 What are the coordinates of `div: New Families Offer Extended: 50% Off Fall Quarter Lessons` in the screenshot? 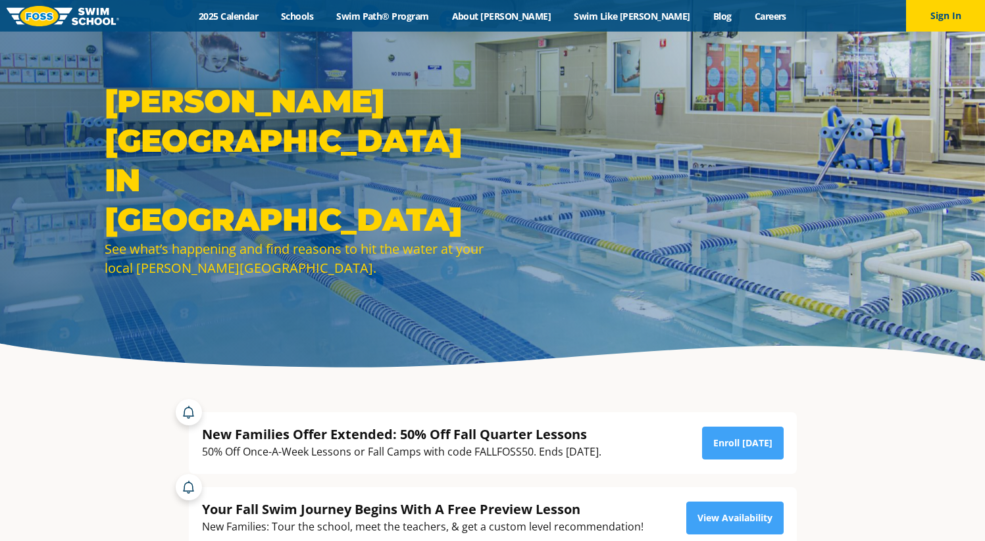 It's located at (401, 434).